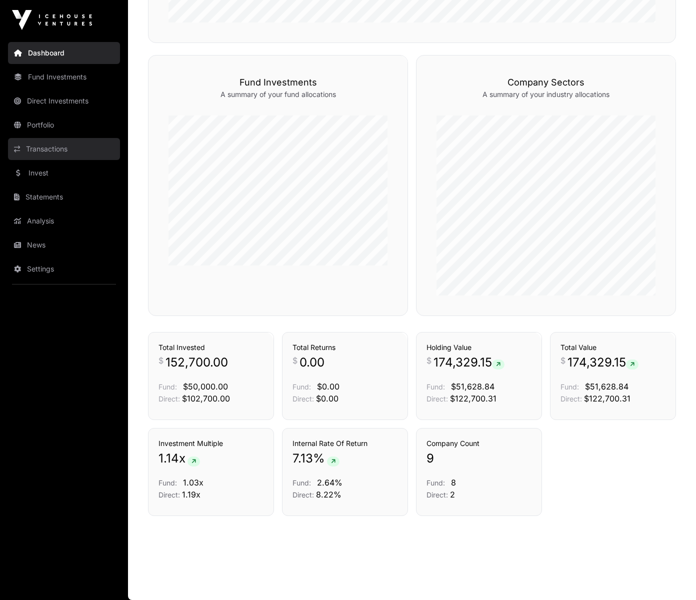 The image size is (696, 600). I want to click on h3: Total Invested, so click(211, 347).